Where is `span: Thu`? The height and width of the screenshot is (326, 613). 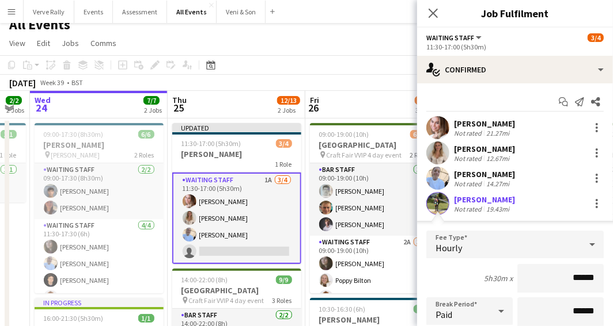 span: Thu is located at coordinates (179, 100).